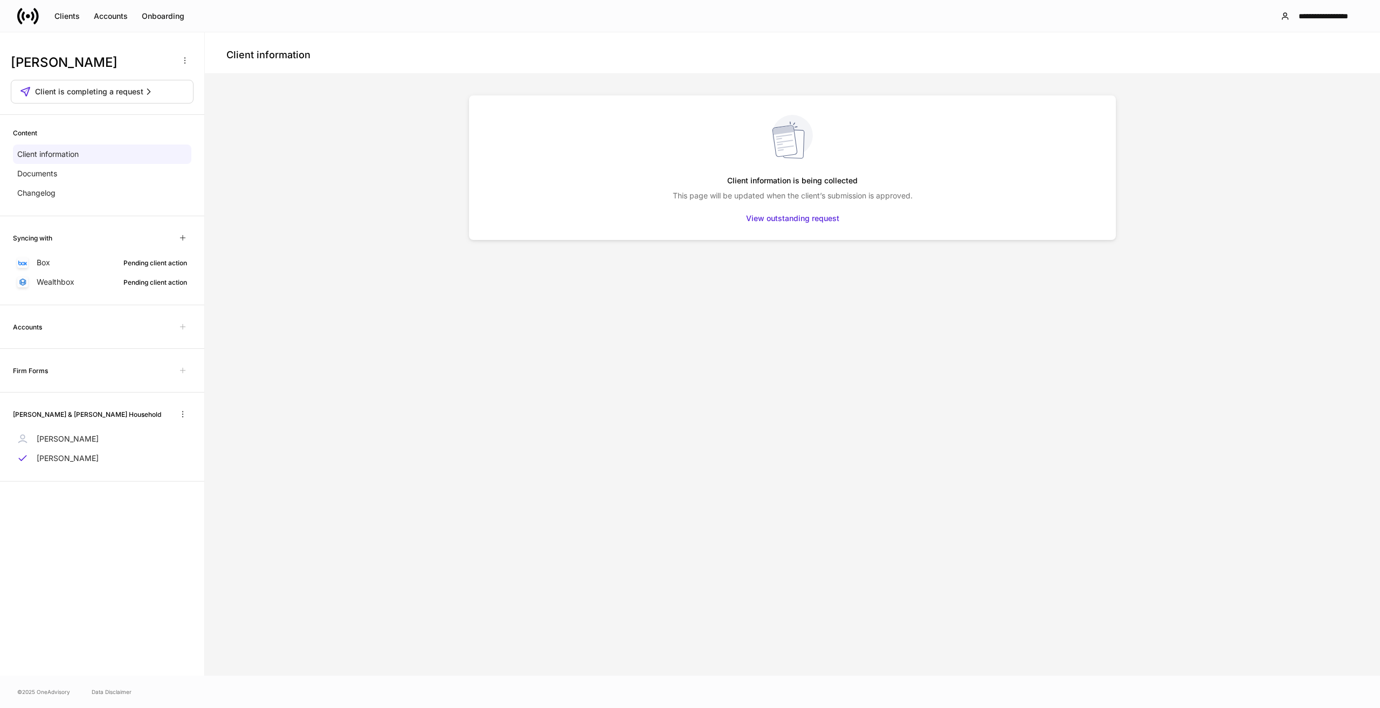 Image resolution: width=1380 pixels, height=708 pixels. Describe the element at coordinates (36, 193) in the screenshot. I see `p: Changelog` at that location.